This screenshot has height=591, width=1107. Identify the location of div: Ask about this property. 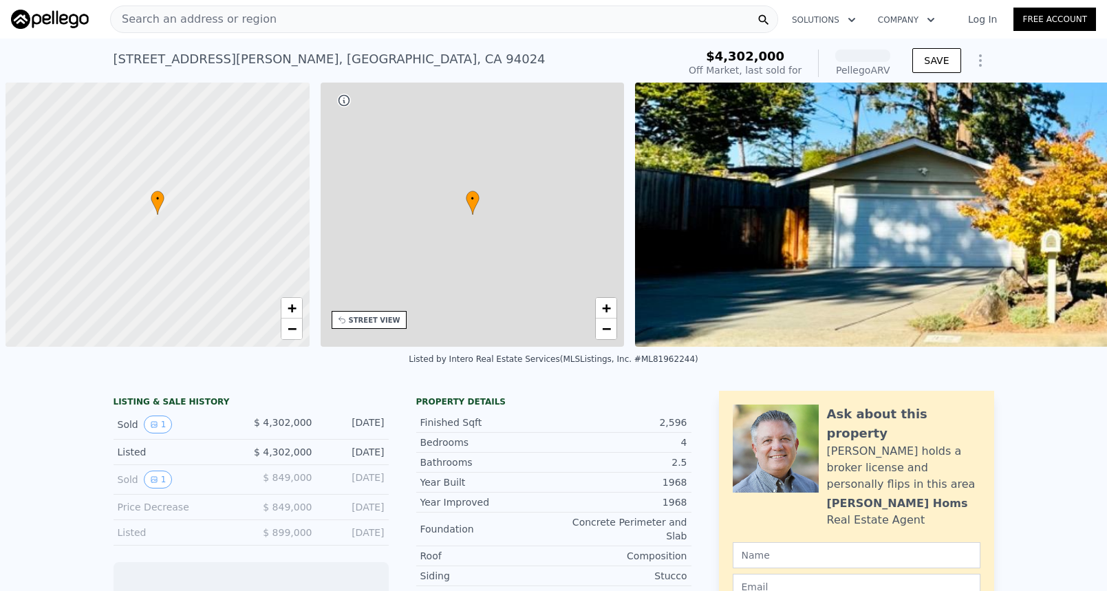
(903, 424).